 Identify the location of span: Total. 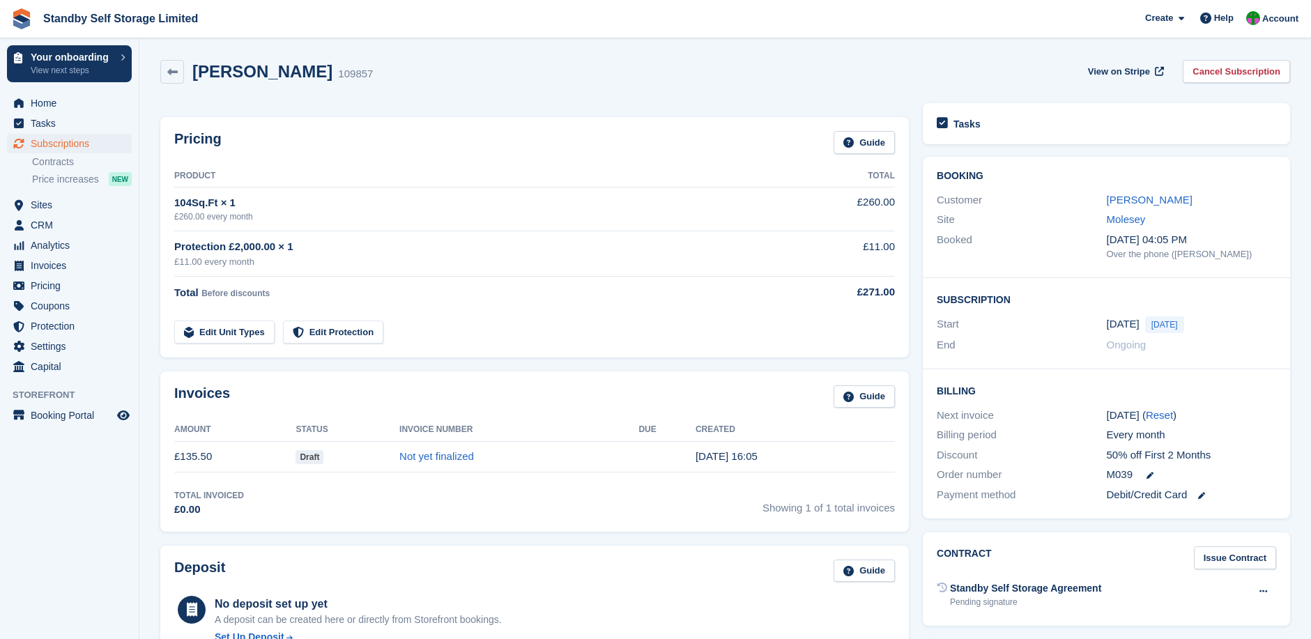
(186, 292).